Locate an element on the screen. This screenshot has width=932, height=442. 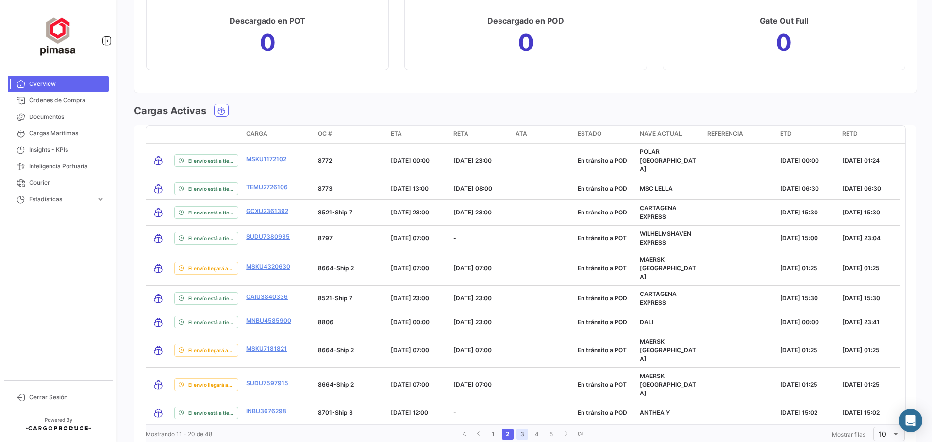
a: SUDU7380935 is located at coordinates (268, 237).